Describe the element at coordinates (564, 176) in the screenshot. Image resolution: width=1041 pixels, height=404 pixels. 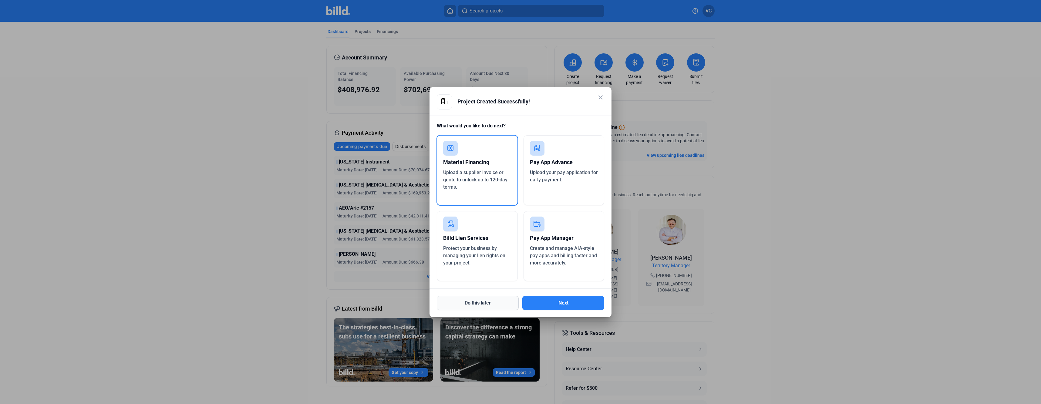
I see `span: Upload your pay application for early payment.` at that location.